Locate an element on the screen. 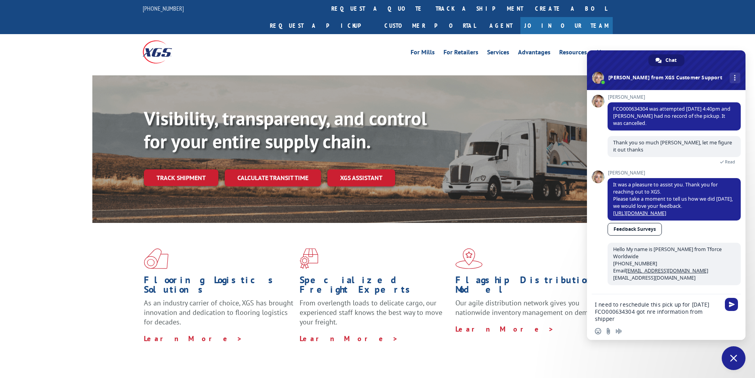  textarea: Compose your message... is located at coordinates (658, 312).